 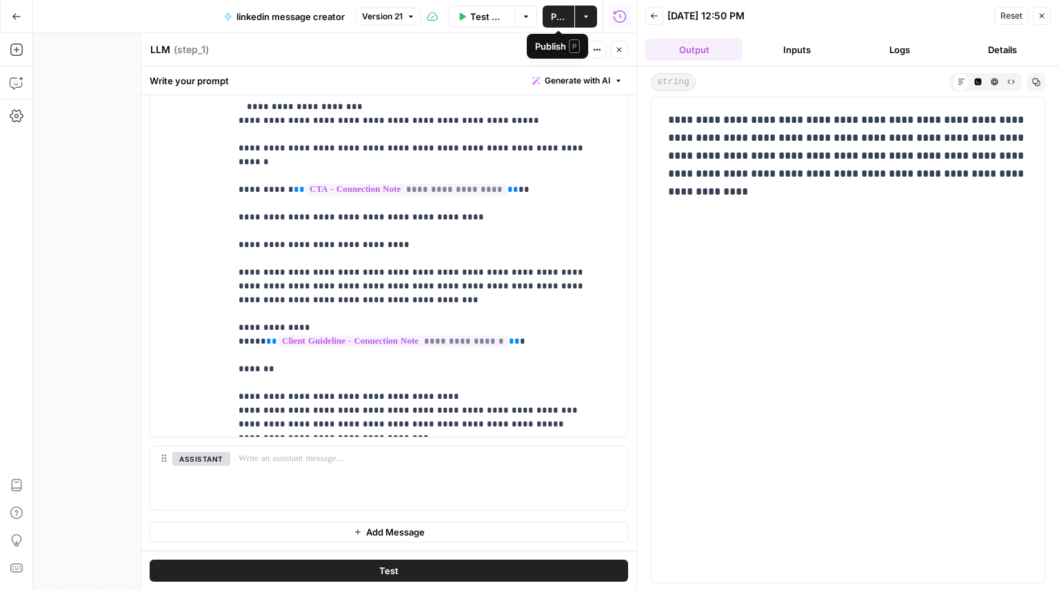 I want to click on button: Generate with AI, so click(x=577, y=81).